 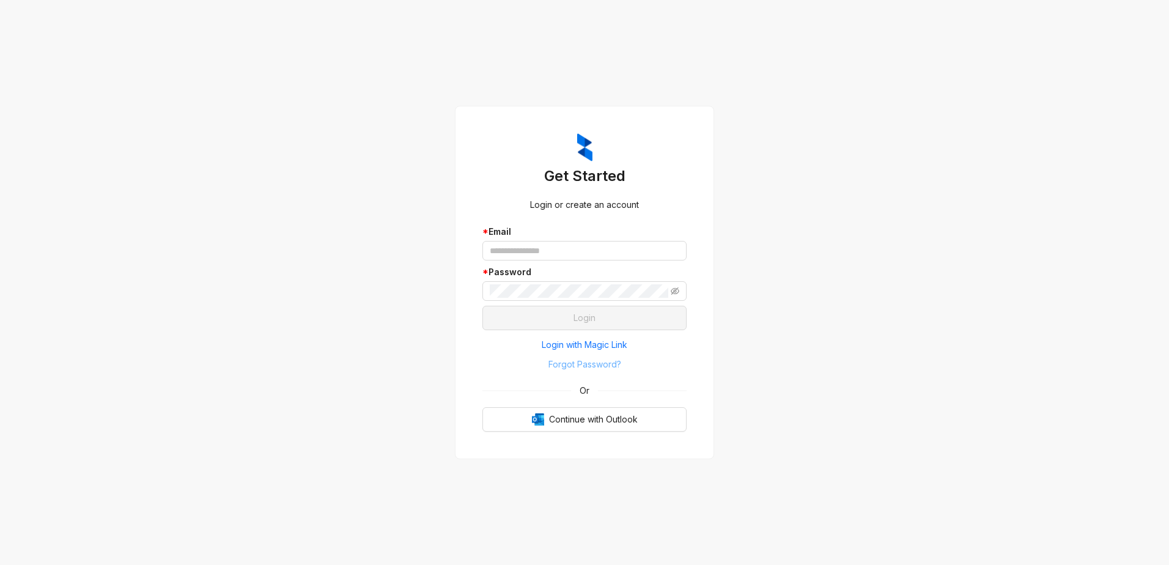 What do you see at coordinates (584, 364) in the screenshot?
I see `span: Forgot Password?` at bounding box center [584, 364].